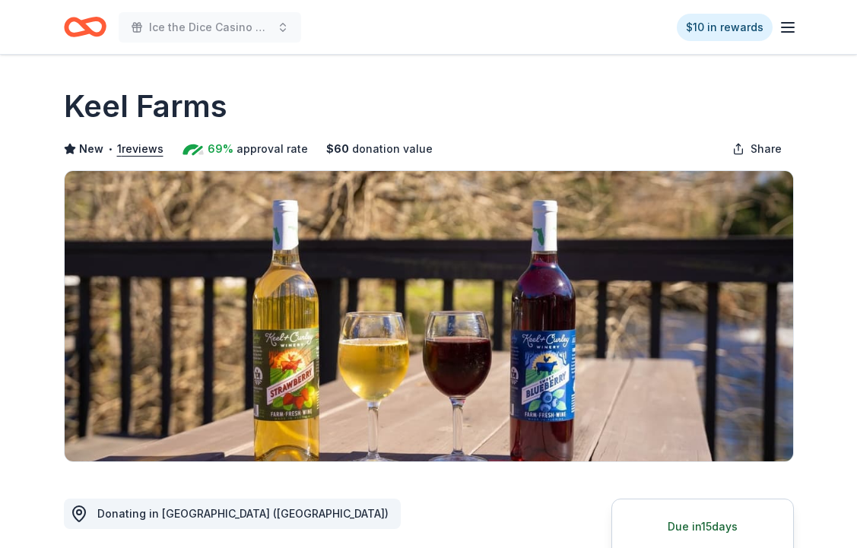  What do you see at coordinates (85, 27) in the screenshot?
I see `a: Home` at bounding box center [85, 27].